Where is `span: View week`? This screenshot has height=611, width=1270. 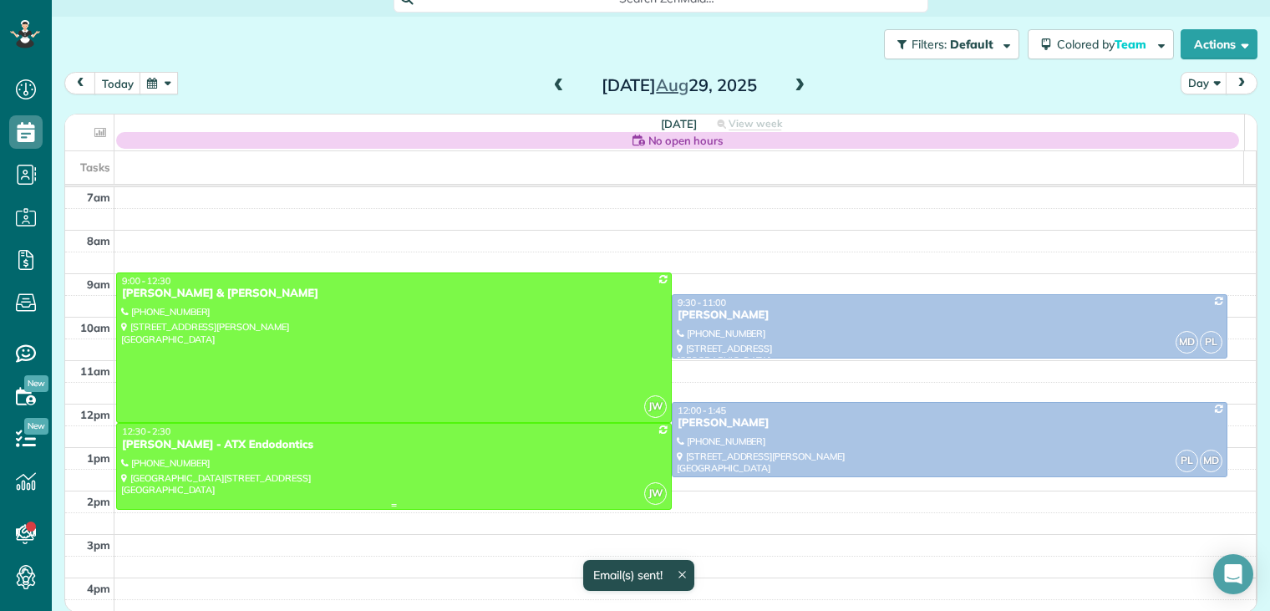 span: View week is located at coordinates (755, 124).